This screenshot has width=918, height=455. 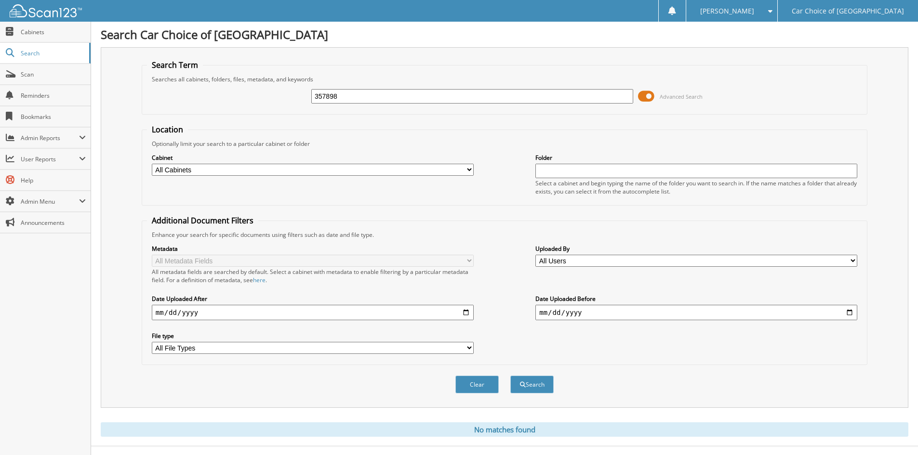 What do you see at coordinates (50, 138) in the screenshot?
I see `span: Admin Reports` at bounding box center [50, 138].